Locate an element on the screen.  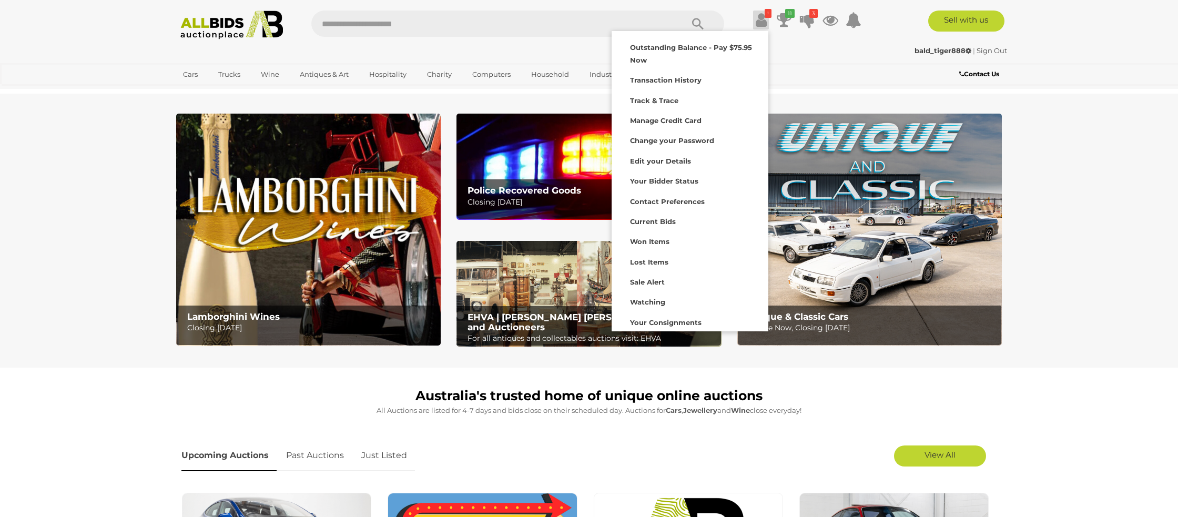
strong: Change your Password is located at coordinates (672, 140).